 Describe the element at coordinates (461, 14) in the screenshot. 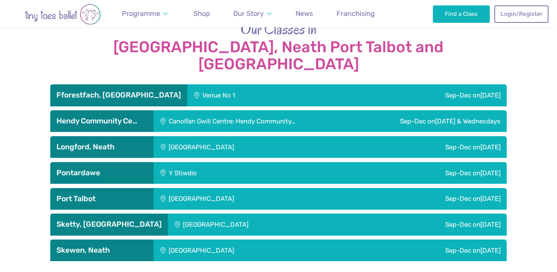

I see `a: Find a Class` at that location.